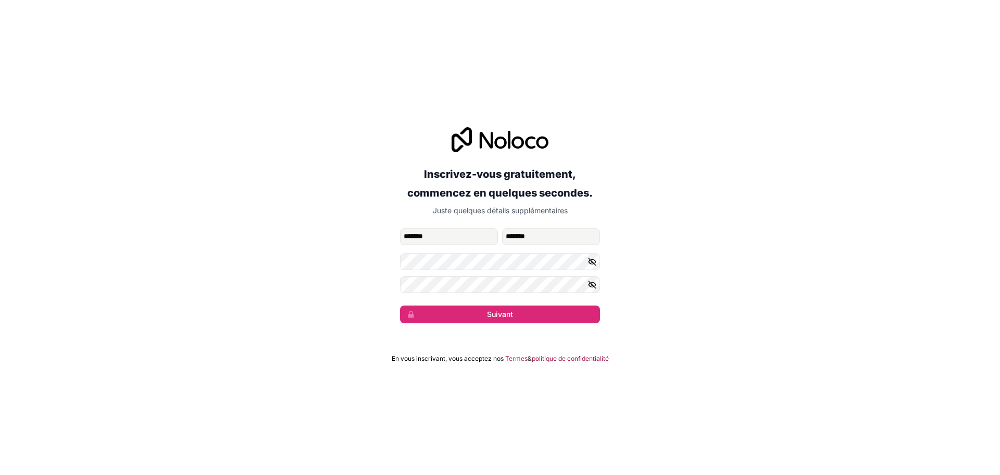  What do you see at coordinates (551, 237) in the screenshot?
I see `input: nom de famille` at bounding box center [551, 237].